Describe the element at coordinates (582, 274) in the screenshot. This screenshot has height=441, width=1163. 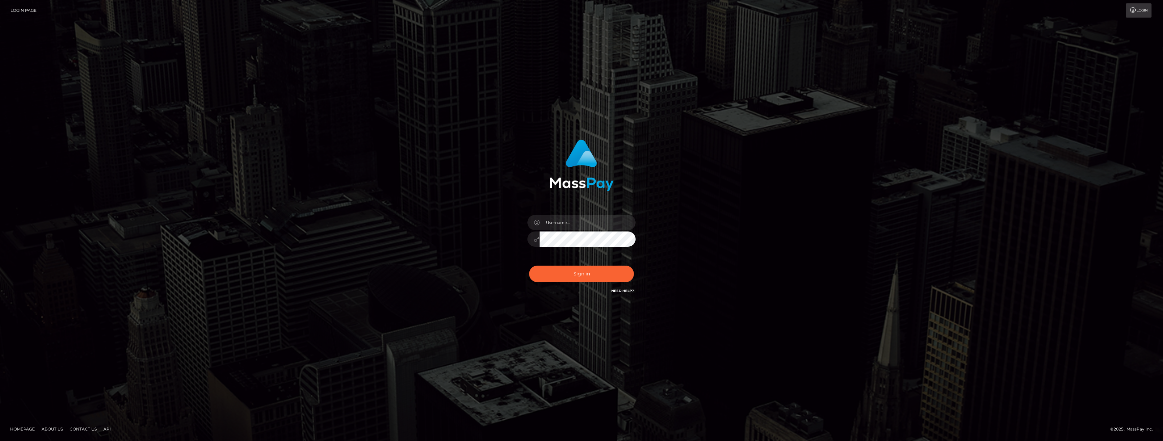
I see `button: Sign in` at that location.